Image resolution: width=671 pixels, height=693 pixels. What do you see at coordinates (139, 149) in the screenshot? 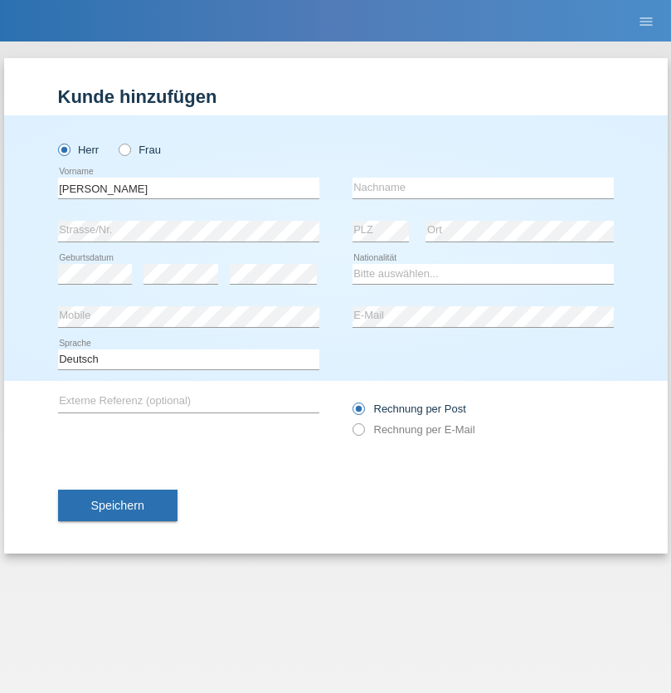
I see `label: Frau` at bounding box center [139, 149].